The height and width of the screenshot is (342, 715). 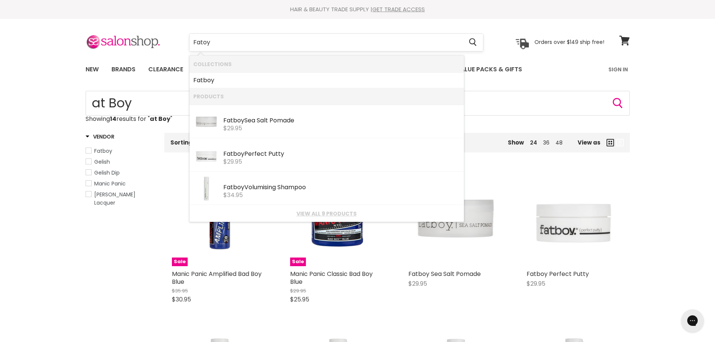 What do you see at coordinates (120, 173) in the screenshot?
I see `a: Gelish Dip` at bounding box center [120, 173].